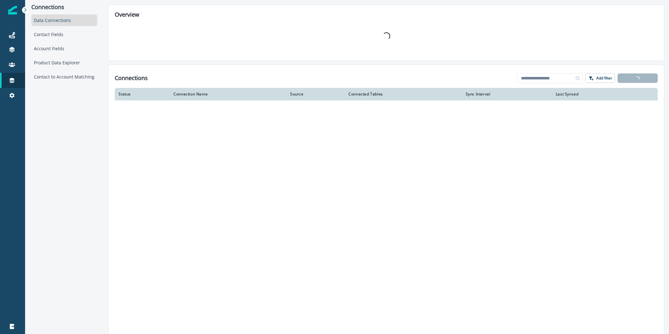 The height and width of the screenshot is (334, 669). I want to click on button: Add filter, so click(600, 78).